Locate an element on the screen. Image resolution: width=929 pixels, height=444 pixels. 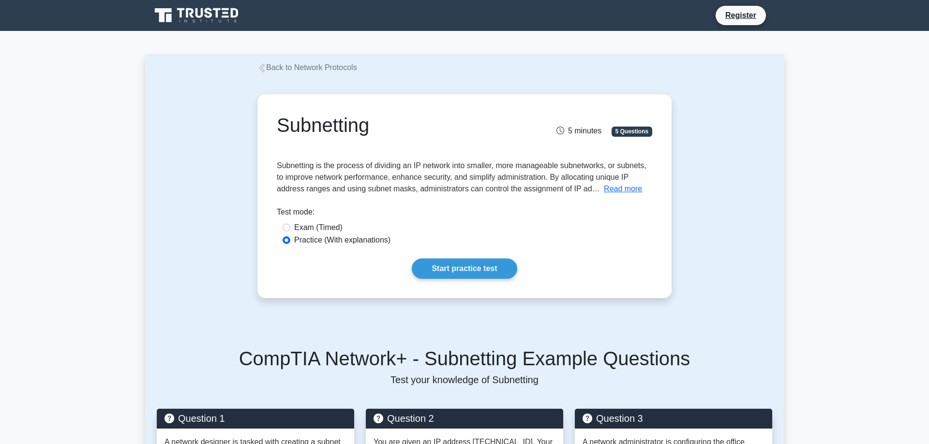
button: Read more is located at coordinates (622, 189).